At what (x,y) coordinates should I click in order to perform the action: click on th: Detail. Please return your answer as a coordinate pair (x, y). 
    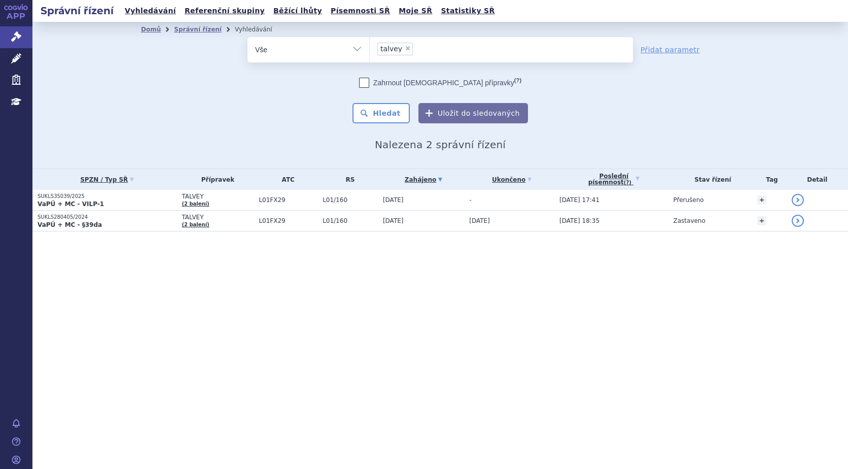
    Looking at the image, I should click on (817, 179).